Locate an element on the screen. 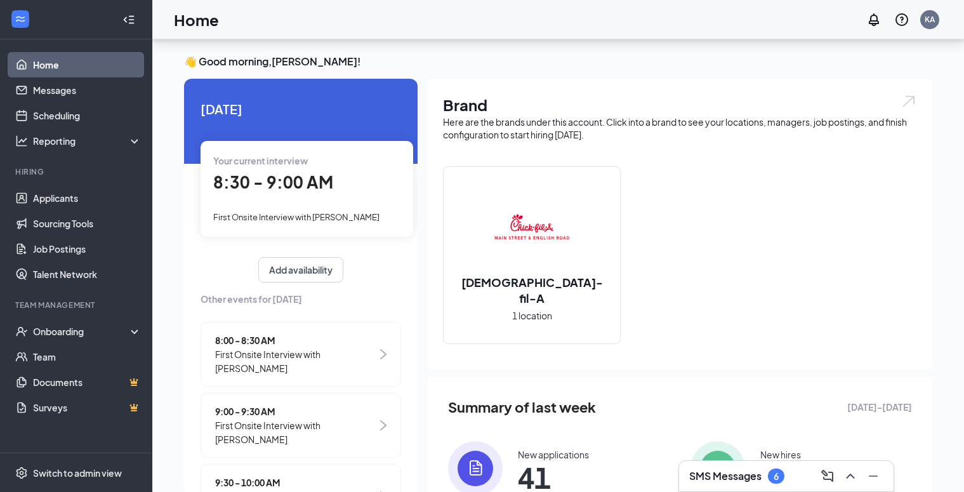 The image size is (964, 492). div: Reporting is located at coordinates (88, 141).